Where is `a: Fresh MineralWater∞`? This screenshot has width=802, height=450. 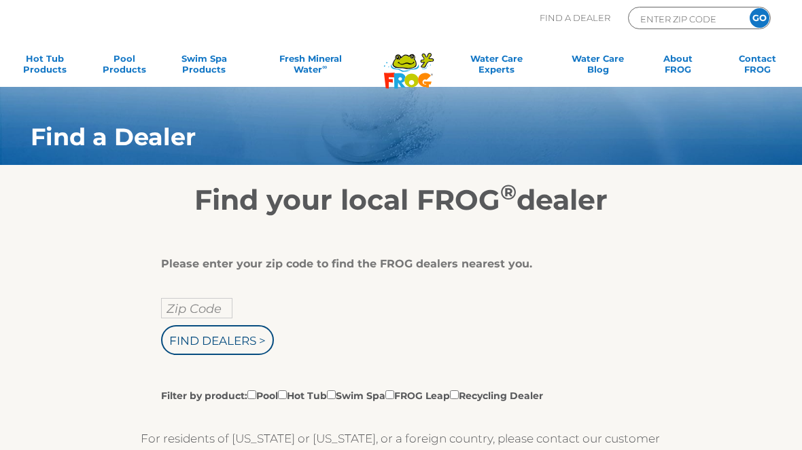 a: Fresh MineralWater∞ is located at coordinates (310, 67).